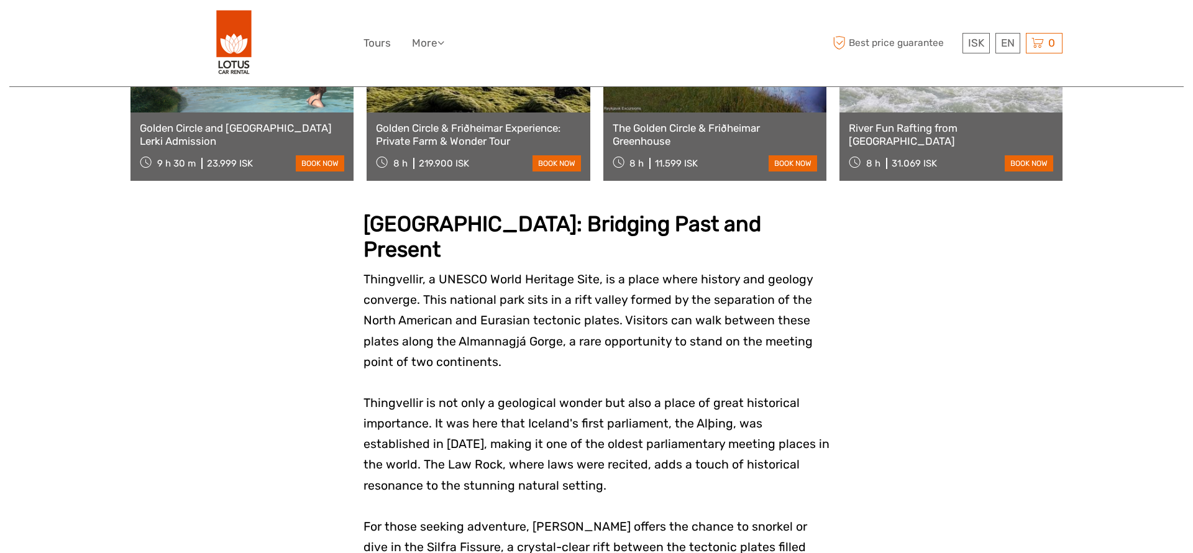 The width and height of the screenshot is (1193, 553). I want to click on div: 31.069 ISK, so click(914, 163).